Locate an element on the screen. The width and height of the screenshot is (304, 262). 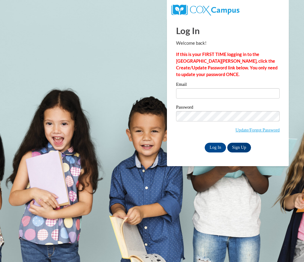
a: Sign Up is located at coordinates (239, 148).